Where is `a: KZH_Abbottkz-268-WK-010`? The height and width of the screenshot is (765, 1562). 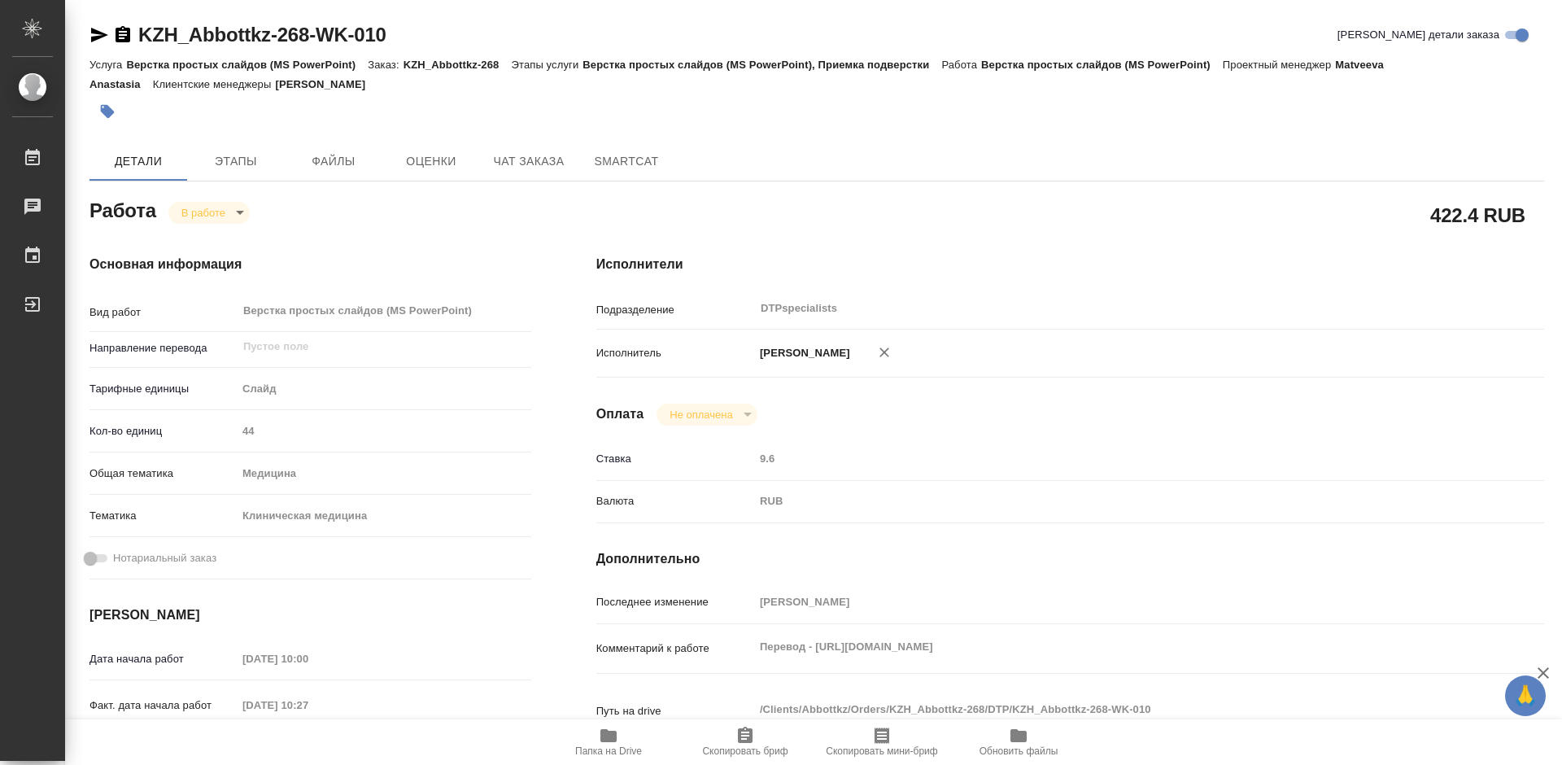
a: KZH_Abbottkz-268-WK-010 is located at coordinates (262, 34).